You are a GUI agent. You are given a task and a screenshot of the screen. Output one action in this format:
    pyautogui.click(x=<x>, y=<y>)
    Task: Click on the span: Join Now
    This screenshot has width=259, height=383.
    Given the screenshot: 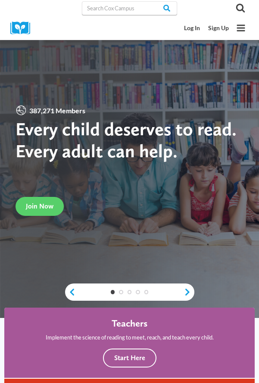 What is the action you would take?
    pyautogui.click(x=40, y=206)
    